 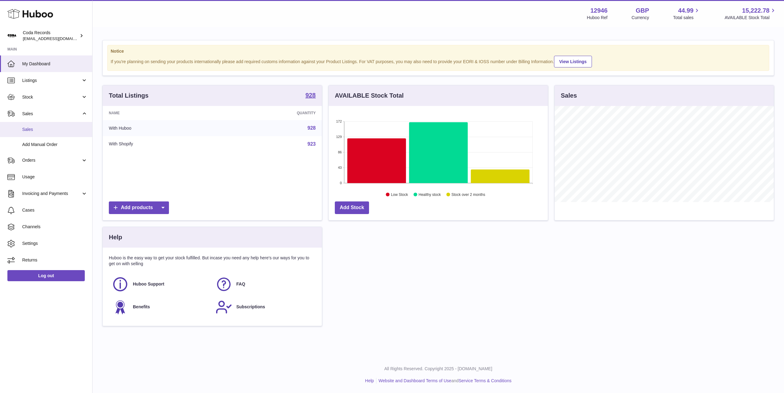 I want to click on div: Currency, so click(x=640, y=18).